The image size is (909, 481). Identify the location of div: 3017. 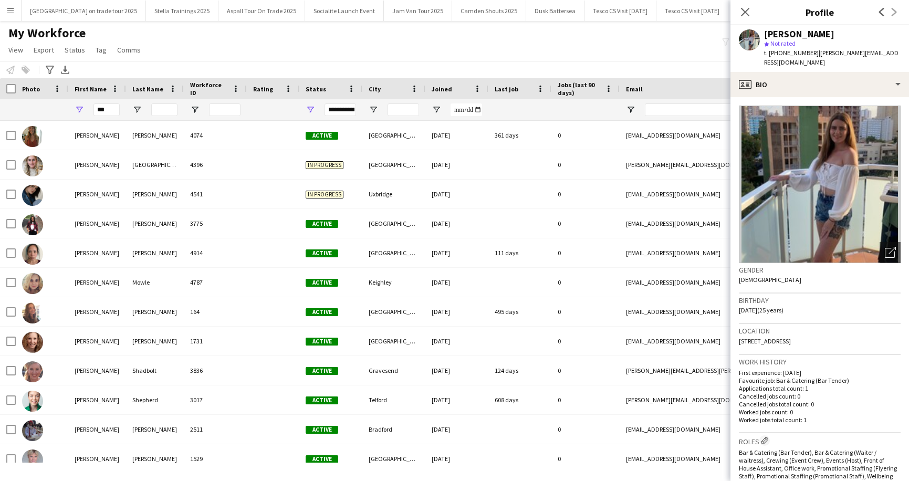
(215, 400).